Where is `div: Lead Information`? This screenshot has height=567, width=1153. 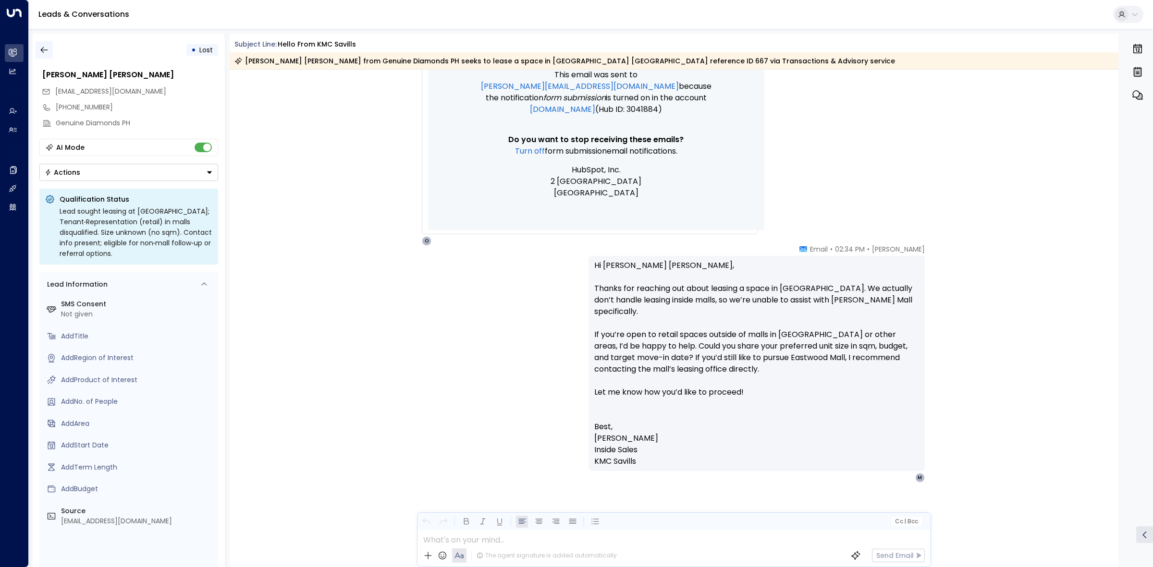 div: Lead Information is located at coordinates (75, 284).